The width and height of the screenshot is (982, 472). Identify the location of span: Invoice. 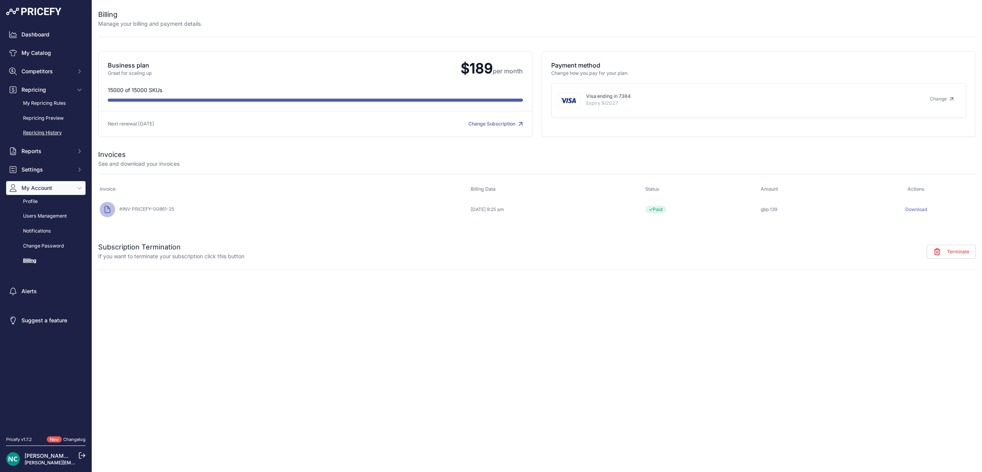
(107, 189).